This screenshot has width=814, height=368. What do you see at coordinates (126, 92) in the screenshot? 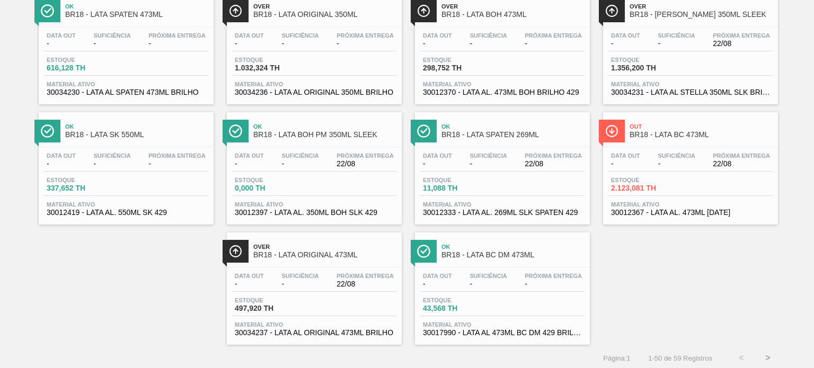
I see `span: 30034230 - LATA AL SPATEN 473ML BRILHO` at bounding box center [126, 92].